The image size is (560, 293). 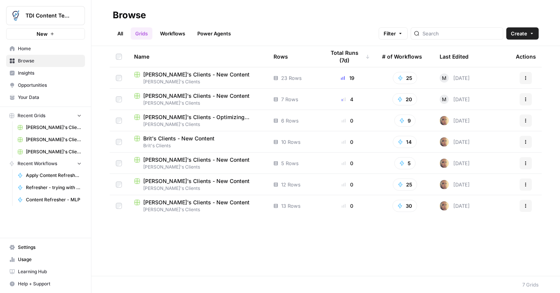 What do you see at coordinates (291, 185) in the screenshot?
I see `span: 12 Rows` at bounding box center [291, 185].